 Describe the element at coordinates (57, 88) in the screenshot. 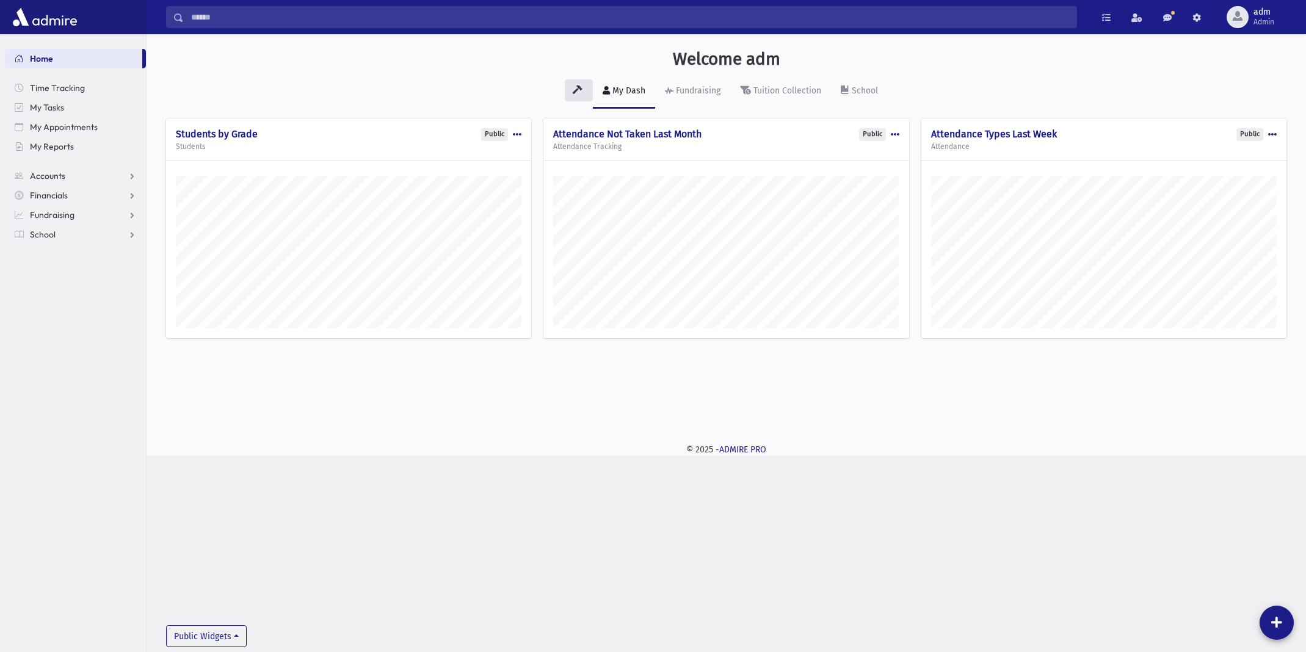

I see `span: Time Tracking` at that location.